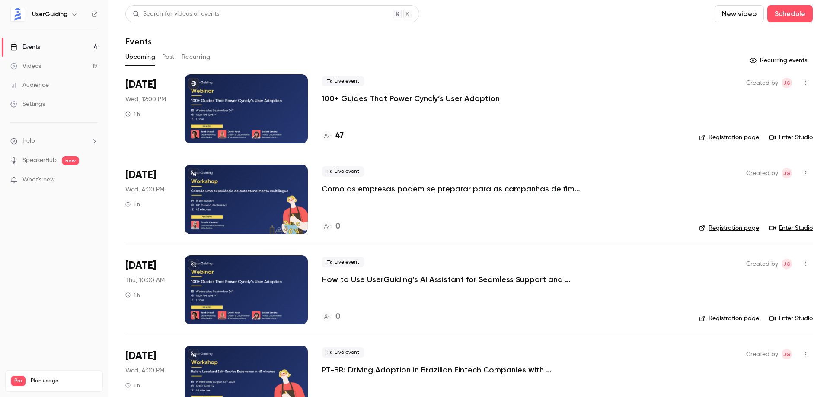 Image resolution: width=830 pixels, height=397 pixels. Describe the element at coordinates (148, 109) in the screenshot. I see `div: Sep 24 Wed, 4:00 PM (Europe/London)` at that location.